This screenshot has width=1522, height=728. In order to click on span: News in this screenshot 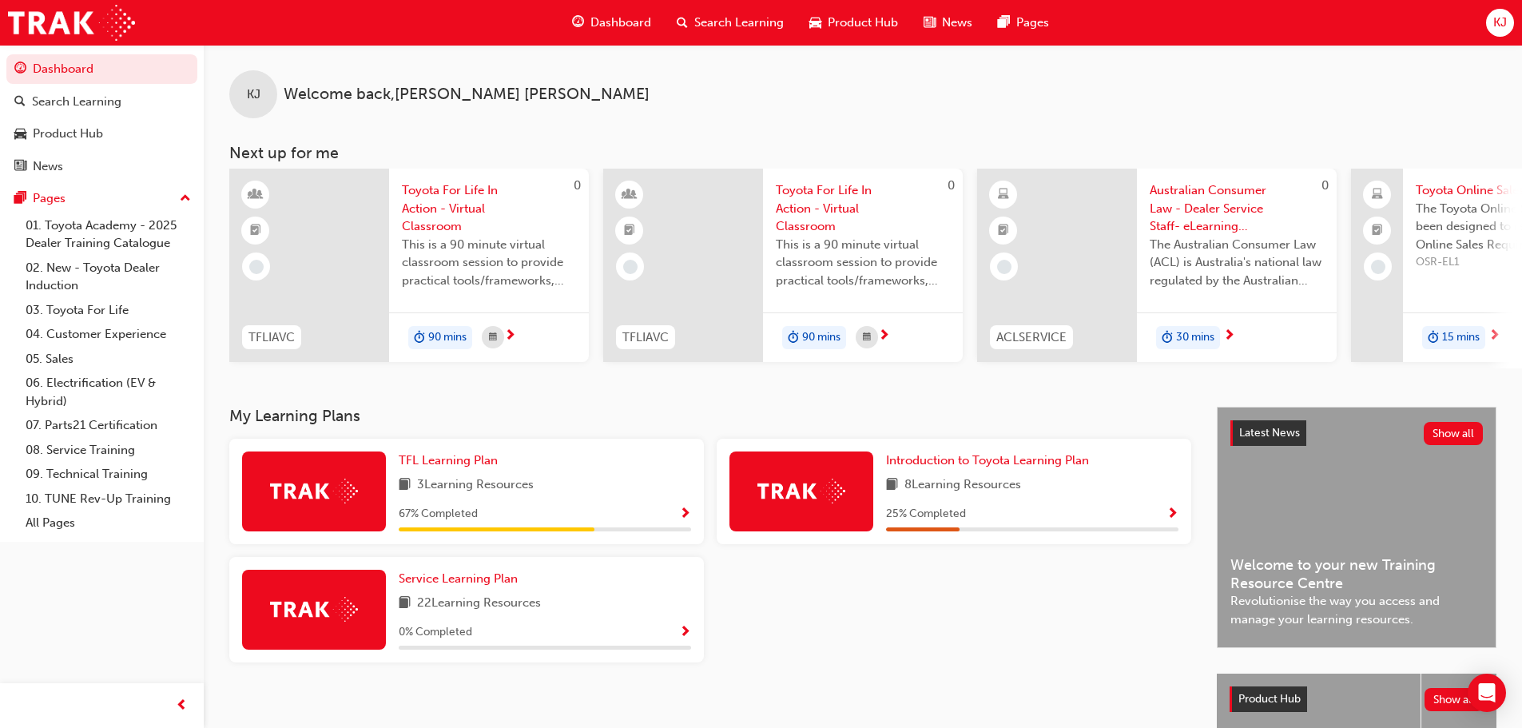, I will do `click(957, 22)`.